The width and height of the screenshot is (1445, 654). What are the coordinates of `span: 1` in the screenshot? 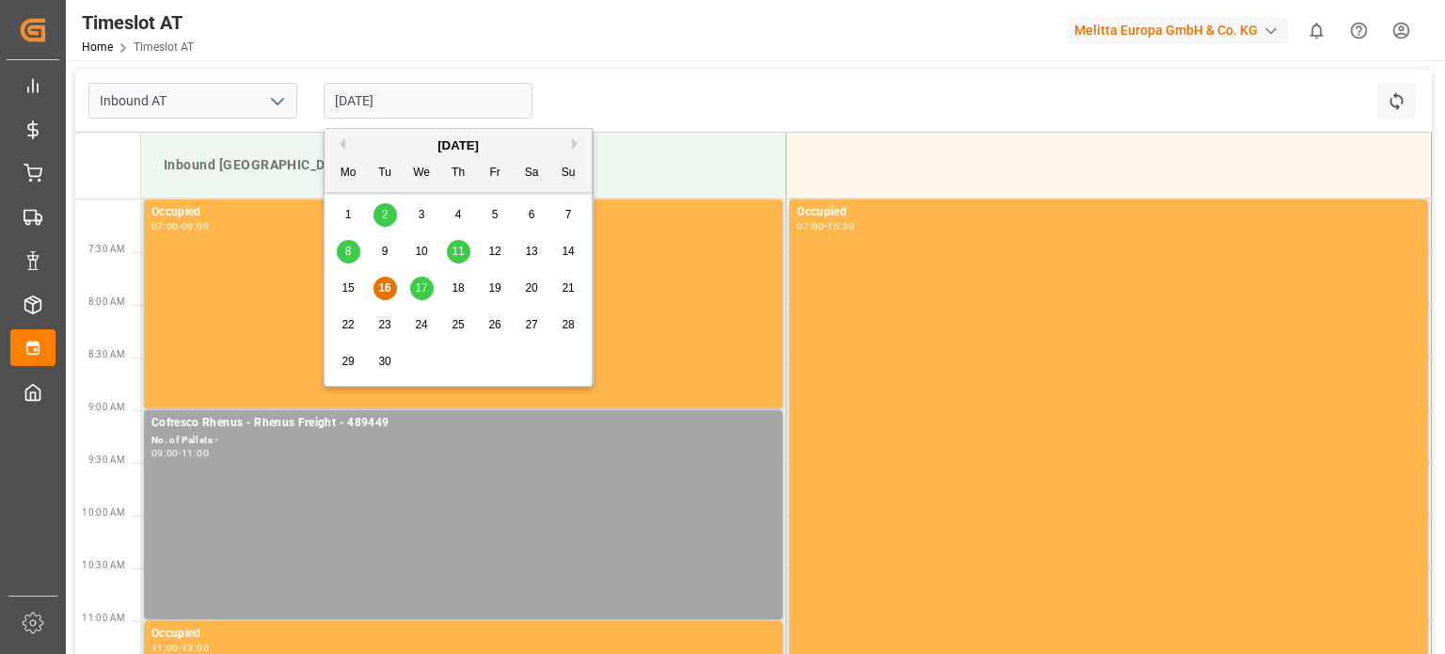 It's located at (348, 214).